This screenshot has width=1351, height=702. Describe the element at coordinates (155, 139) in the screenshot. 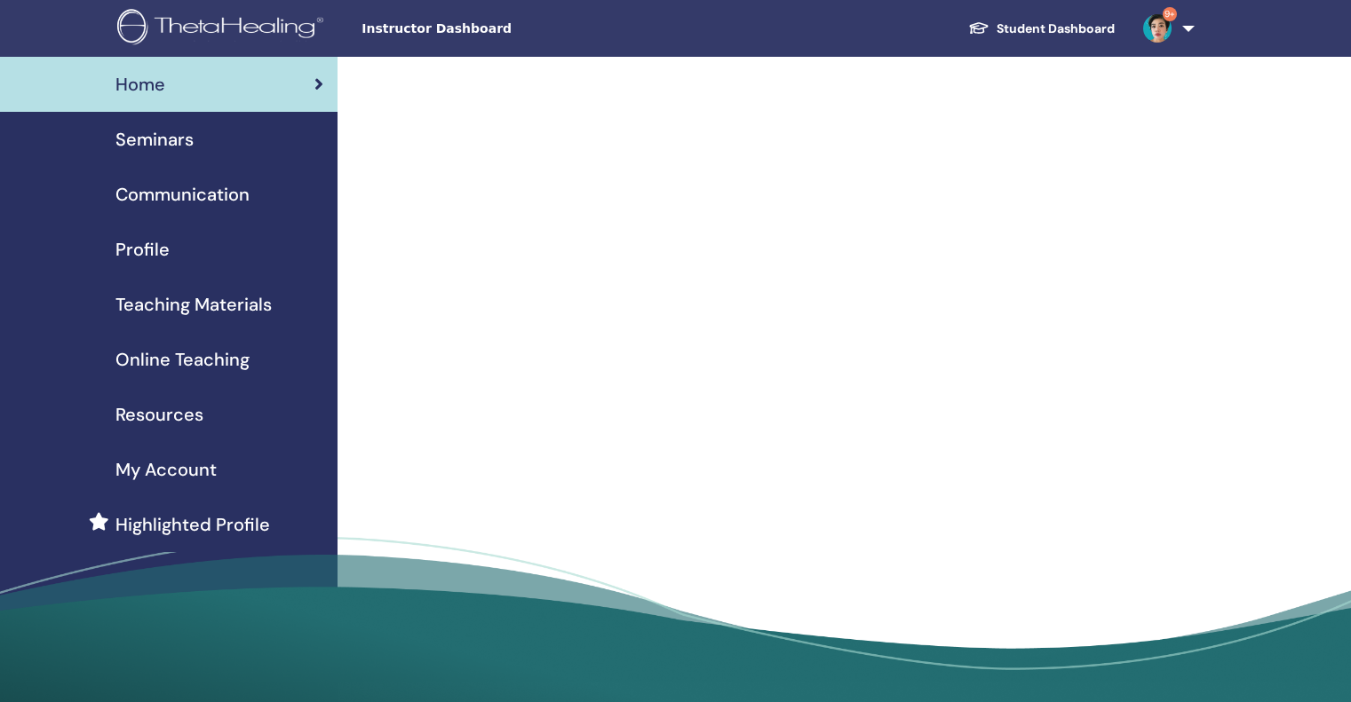

I see `span: Seminars` at that location.